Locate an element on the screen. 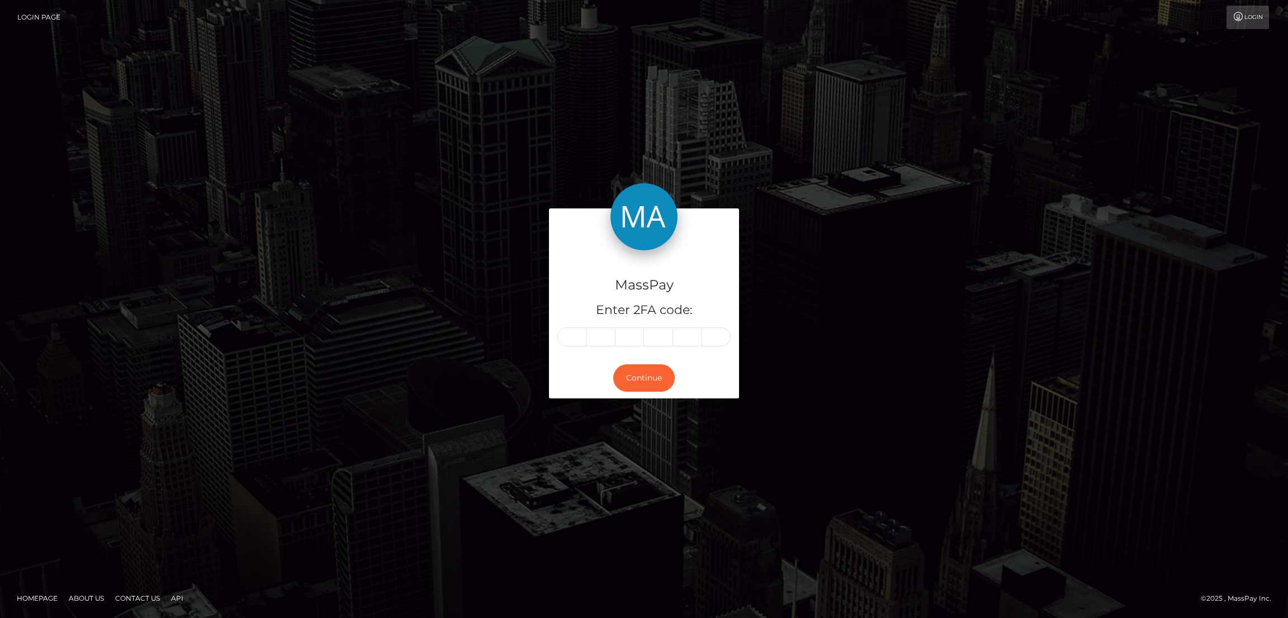 The image size is (1288, 618). h5: Enter 2FA code: is located at coordinates (644, 310).